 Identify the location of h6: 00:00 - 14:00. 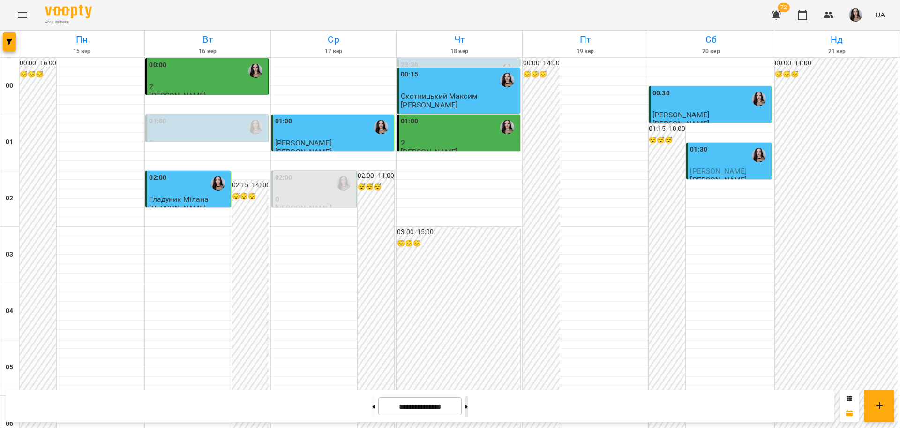
(541, 63).